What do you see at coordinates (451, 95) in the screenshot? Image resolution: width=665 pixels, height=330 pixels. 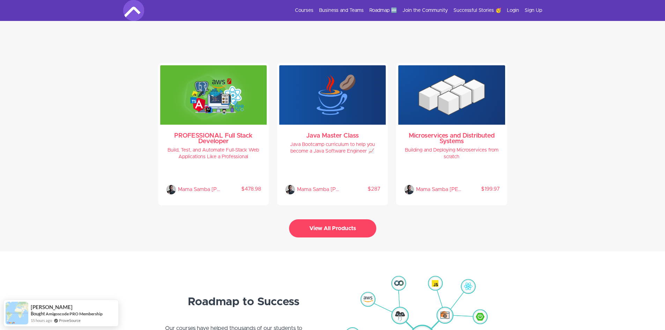 I see `img: TihXErSBeUGYhRLXbhsQ_microservices.png` at bounding box center [451, 95].